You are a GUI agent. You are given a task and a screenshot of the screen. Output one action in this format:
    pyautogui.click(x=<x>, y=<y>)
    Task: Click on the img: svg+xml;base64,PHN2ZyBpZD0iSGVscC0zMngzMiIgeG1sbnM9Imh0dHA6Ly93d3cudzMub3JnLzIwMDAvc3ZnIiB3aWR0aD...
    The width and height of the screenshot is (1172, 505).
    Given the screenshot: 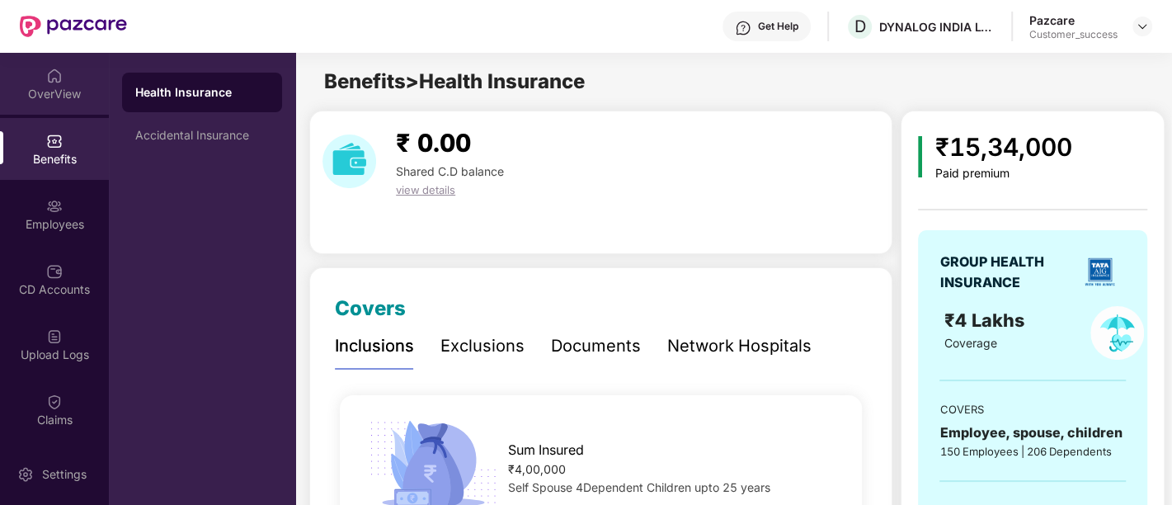 What is the action you would take?
    pyautogui.click(x=743, y=28)
    